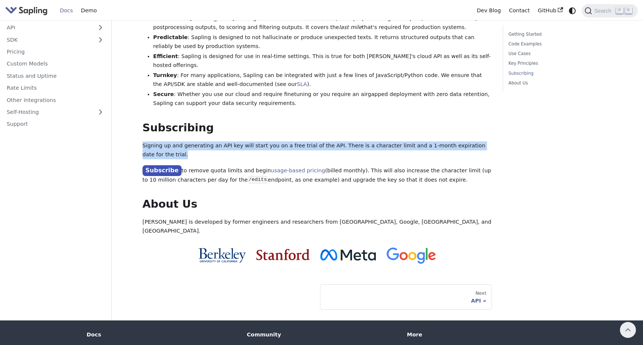 The height and width of the screenshot is (345, 643). What do you see at coordinates (101, 28) in the screenshot?
I see `button: Expand sidebar category 'API'` at bounding box center [101, 28].